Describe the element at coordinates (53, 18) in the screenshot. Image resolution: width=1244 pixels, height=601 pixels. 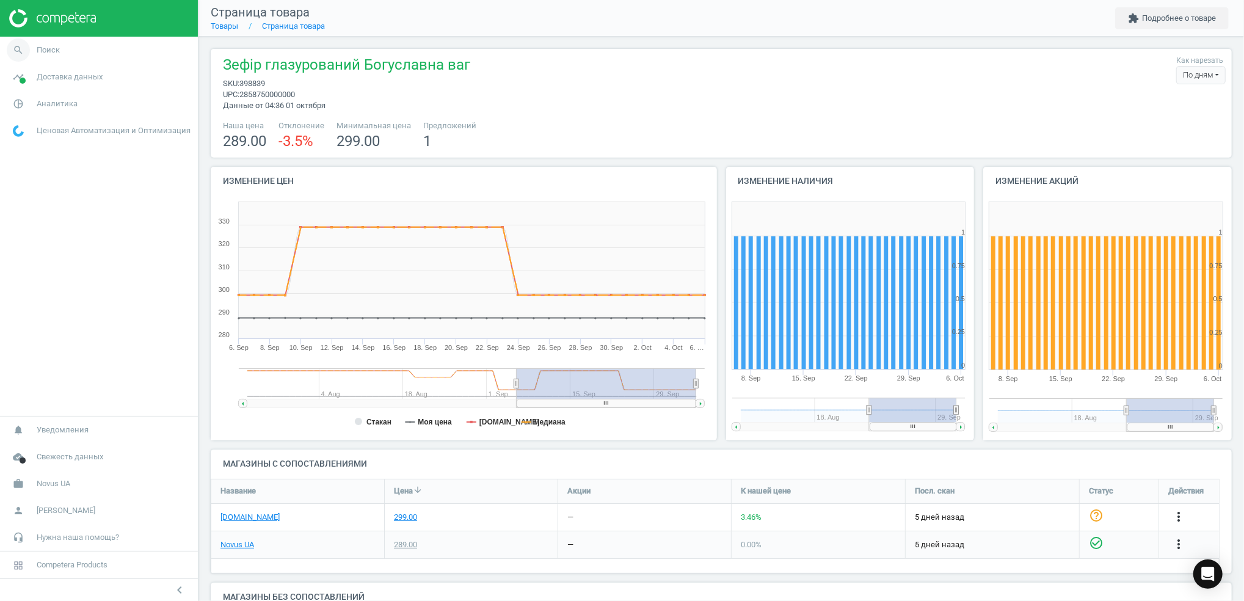
I see `img: ajHJNr6hYgQAAAAASUVORK5CYII=` at that location.